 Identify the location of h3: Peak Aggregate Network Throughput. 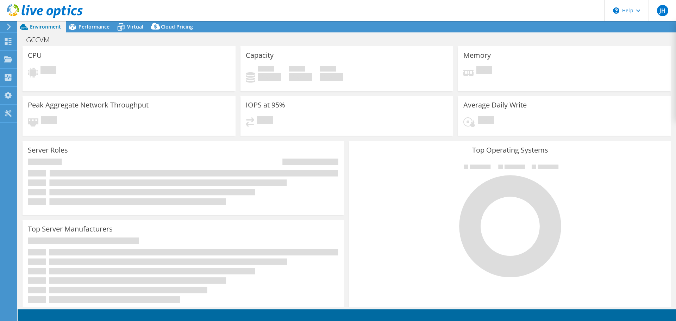
(88, 105).